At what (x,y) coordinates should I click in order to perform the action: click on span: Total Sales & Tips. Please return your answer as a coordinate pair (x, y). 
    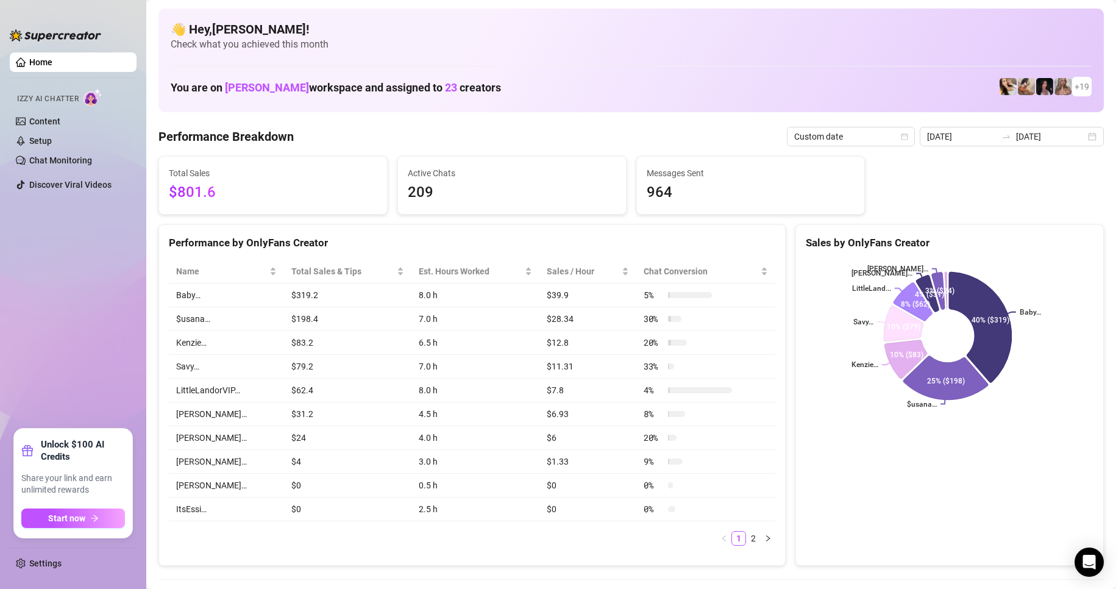
    Looking at the image, I should click on (343, 271).